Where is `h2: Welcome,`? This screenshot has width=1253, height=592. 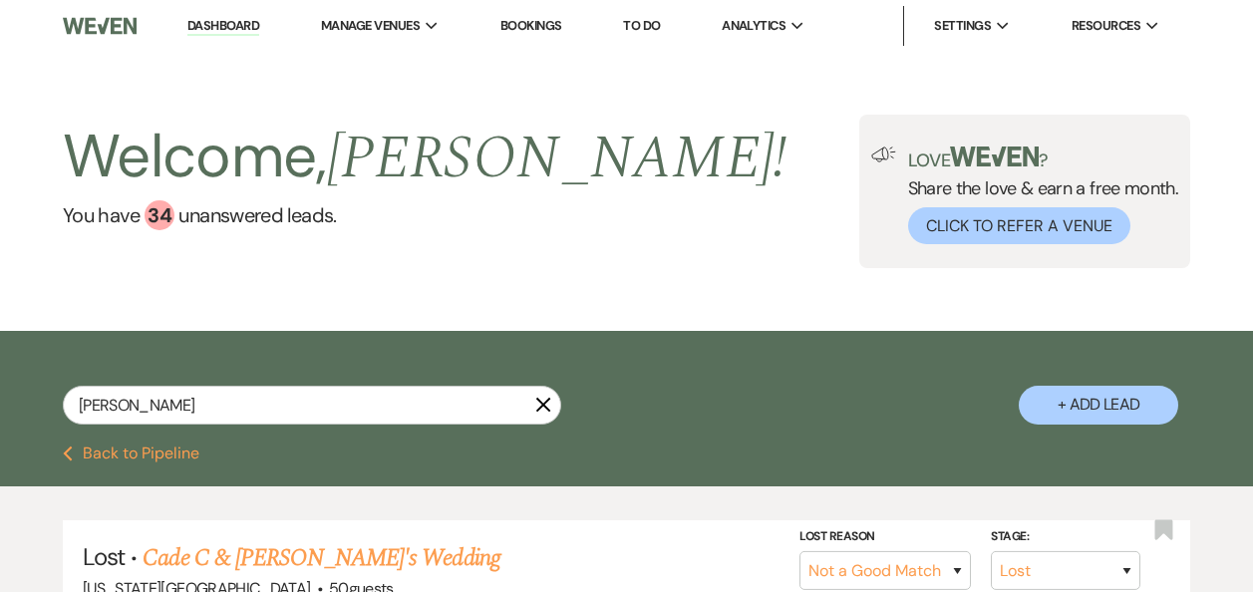 h2: Welcome, is located at coordinates (425, 158).